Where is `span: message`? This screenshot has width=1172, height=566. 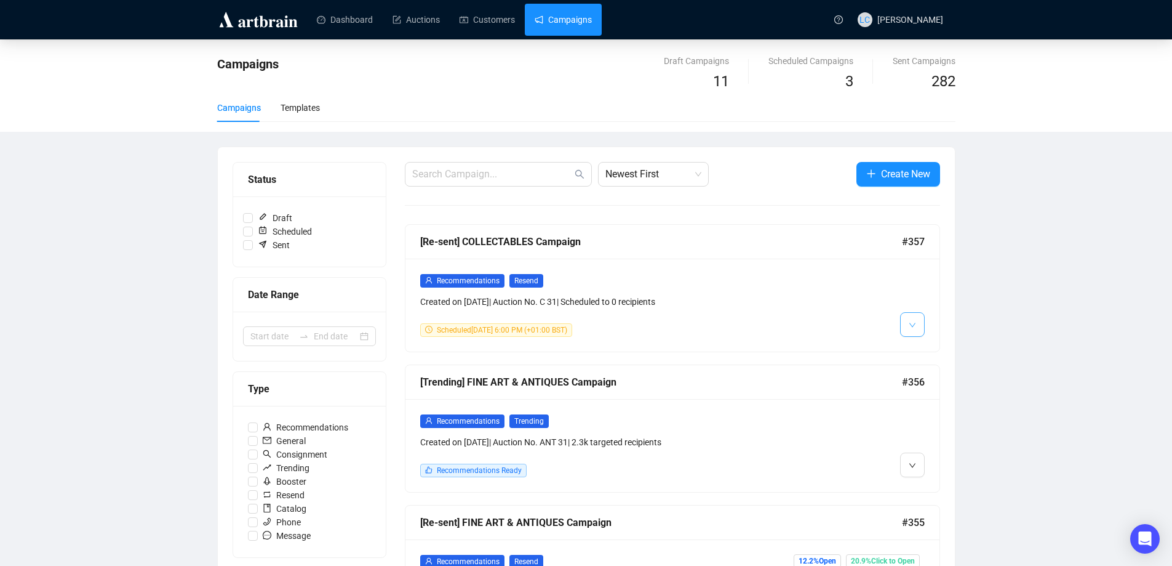
span: message is located at coordinates (267, 535).